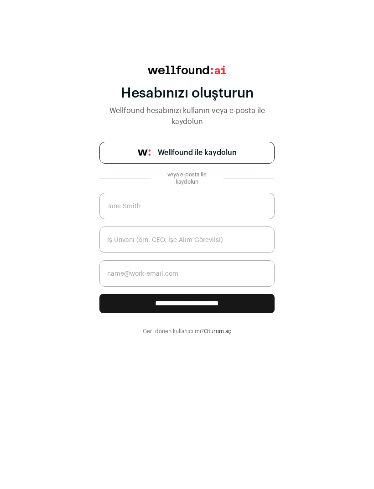 Image resolution: width=374 pixels, height=489 pixels. I want to click on span: Wellfound ile kaydolun, so click(197, 153).